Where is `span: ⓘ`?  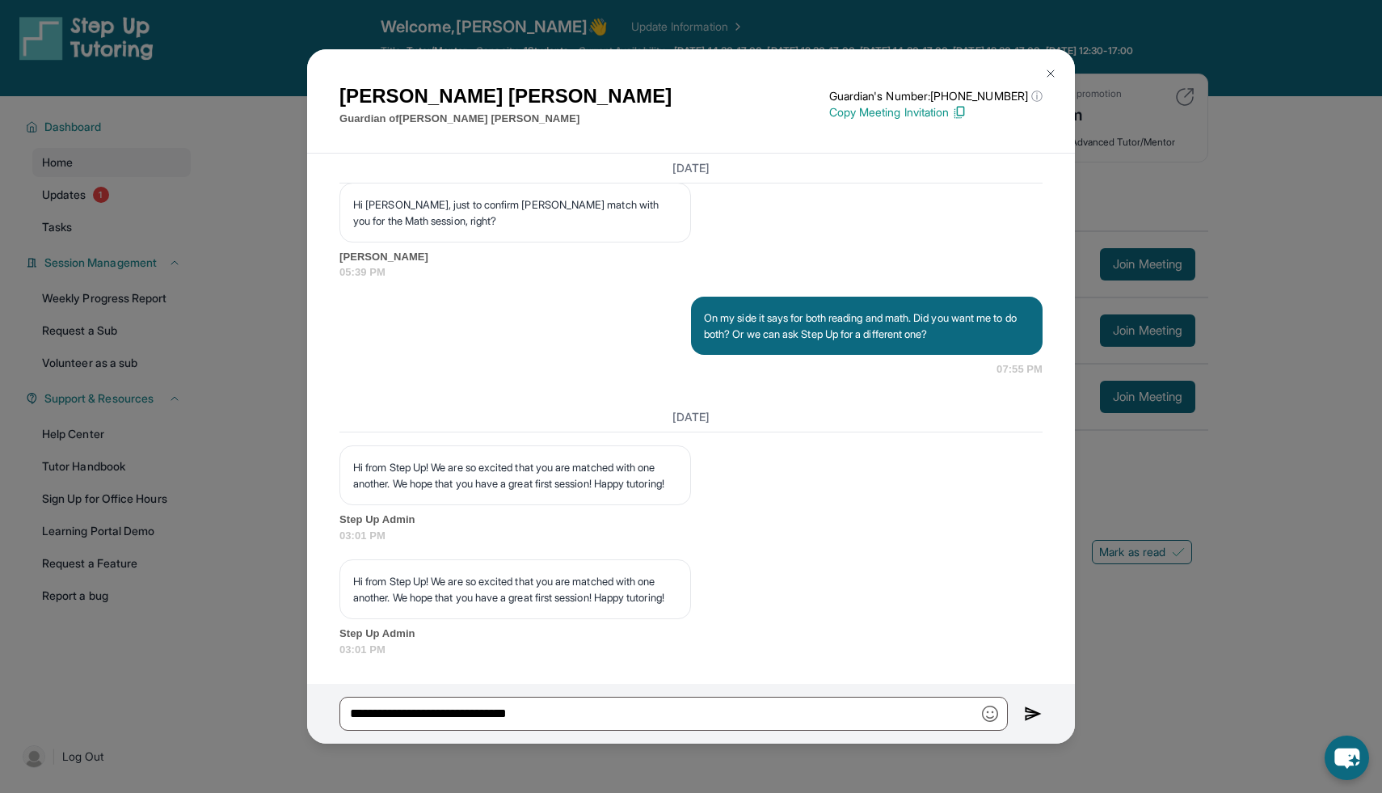 span: ⓘ is located at coordinates (1037, 96).